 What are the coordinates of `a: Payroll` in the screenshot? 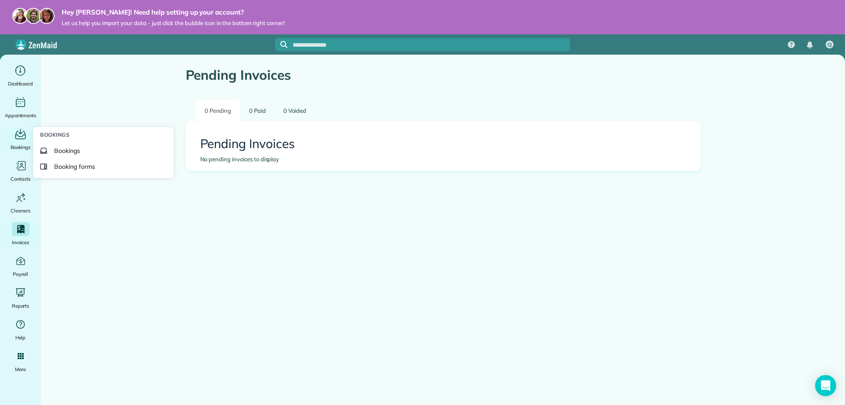 It's located at (20, 266).